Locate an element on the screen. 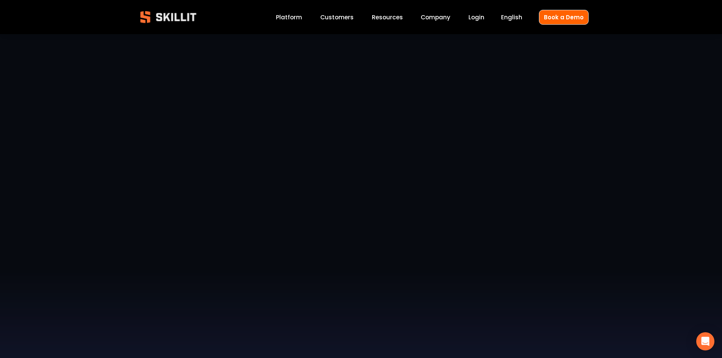 The width and height of the screenshot is (722, 358). div: Open Intercom Messenger is located at coordinates (705, 342).